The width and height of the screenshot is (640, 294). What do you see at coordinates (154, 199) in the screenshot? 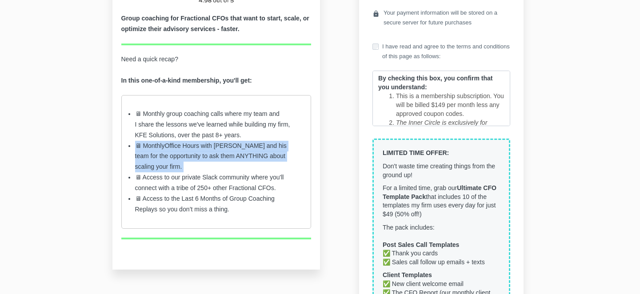
I see `span: 🖥 Access to t` at bounding box center [154, 199].